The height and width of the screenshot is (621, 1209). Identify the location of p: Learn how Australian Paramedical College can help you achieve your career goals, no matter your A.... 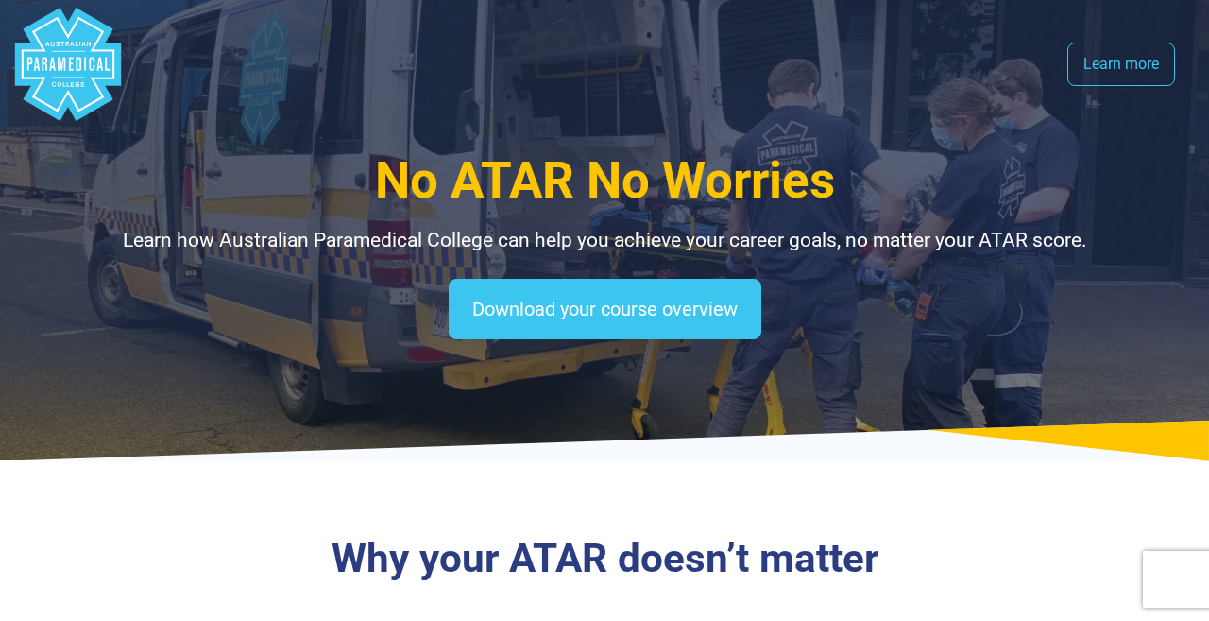
(605, 241).